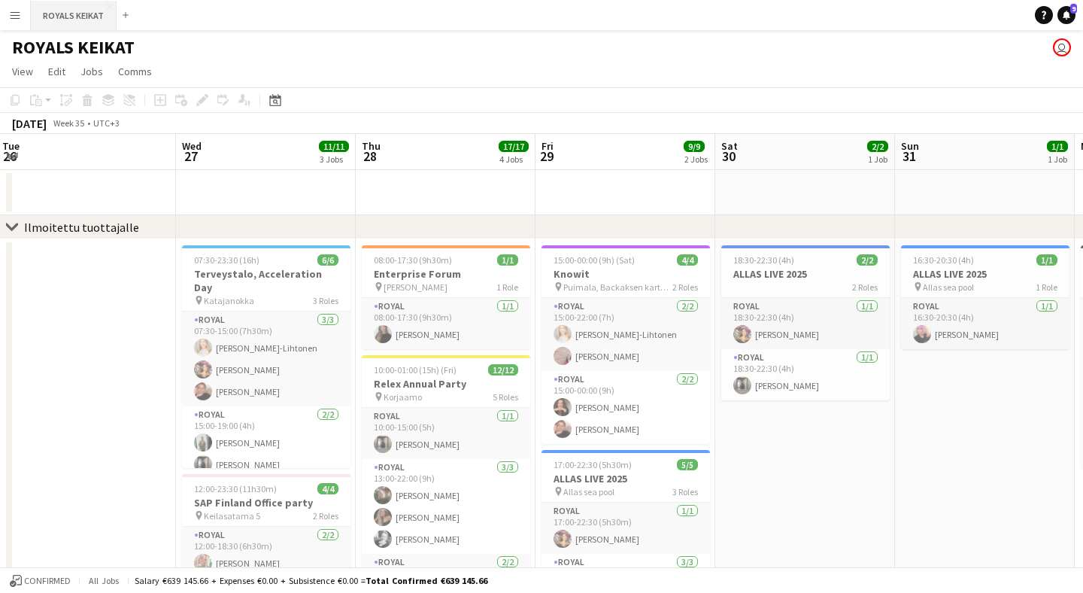  Describe the element at coordinates (56, 71) in the screenshot. I see `a: Edit` at that location.